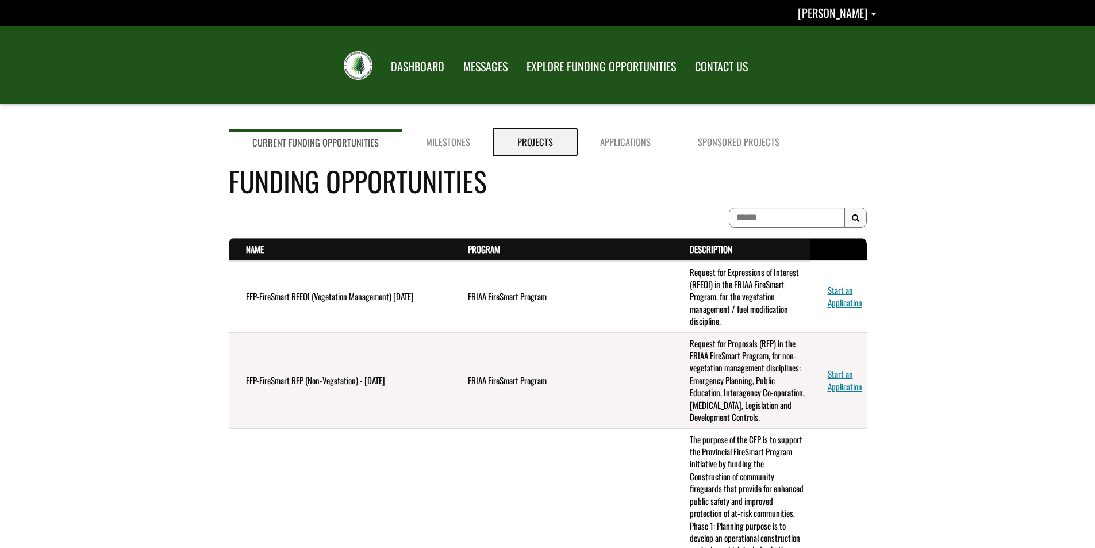 This screenshot has width=1095, height=548. What do you see at coordinates (448, 142) in the screenshot?
I see `a: Milestones` at bounding box center [448, 142].